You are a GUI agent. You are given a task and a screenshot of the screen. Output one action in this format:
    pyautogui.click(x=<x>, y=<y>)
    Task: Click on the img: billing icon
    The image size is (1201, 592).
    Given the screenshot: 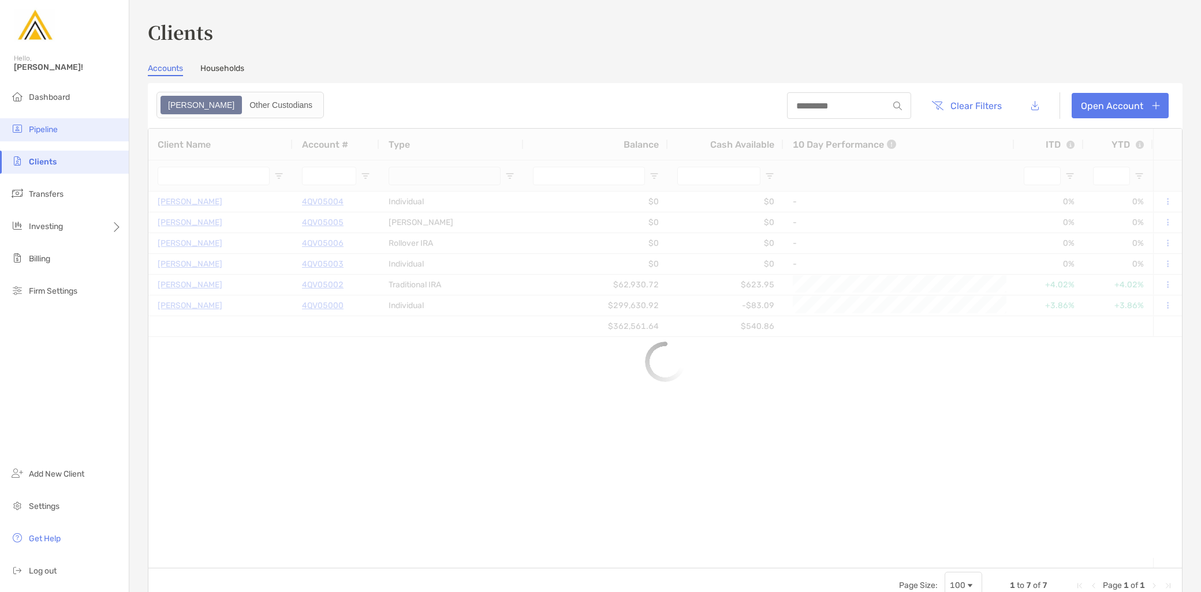 What is the action you would take?
    pyautogui.click(x=17, y=258)
    